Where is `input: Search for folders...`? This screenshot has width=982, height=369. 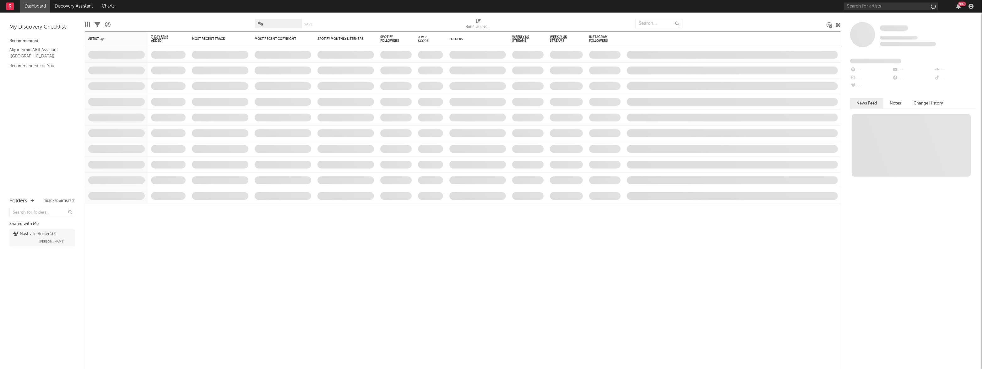
input: Search for folders... is located at coordinates (42, 213).